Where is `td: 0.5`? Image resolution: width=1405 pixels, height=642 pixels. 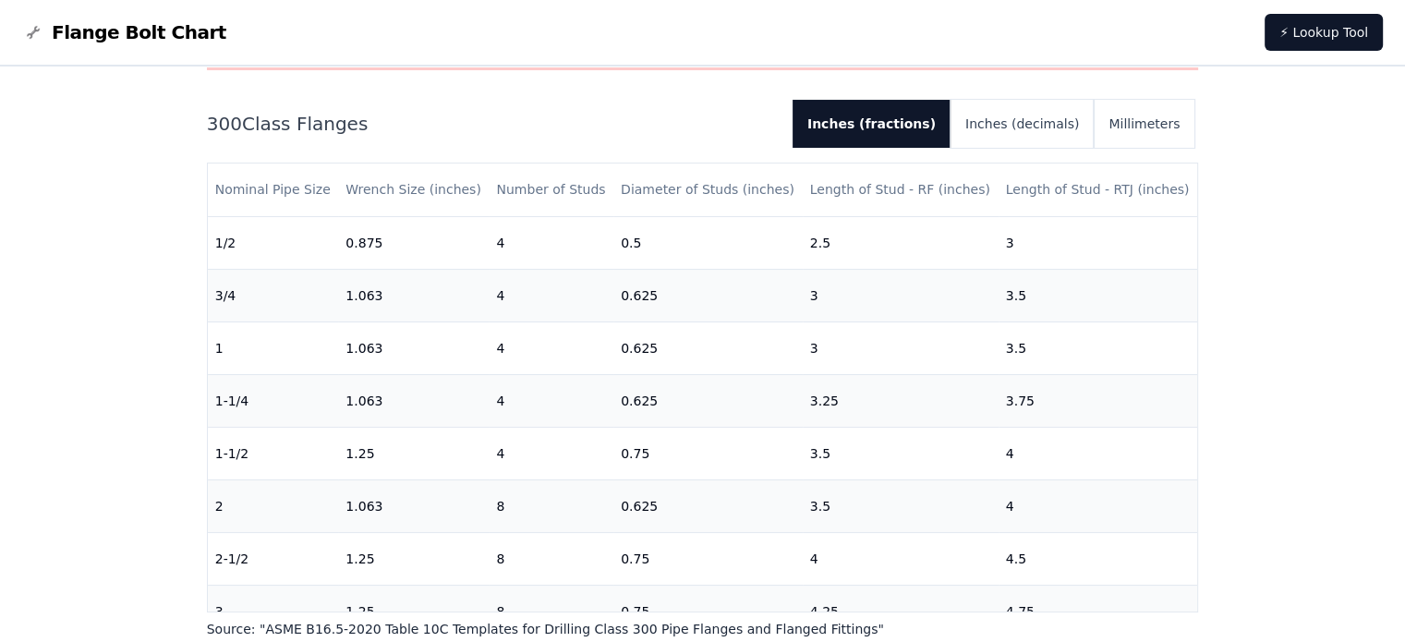
td: 0.5 is located at coordinates (708, 242).